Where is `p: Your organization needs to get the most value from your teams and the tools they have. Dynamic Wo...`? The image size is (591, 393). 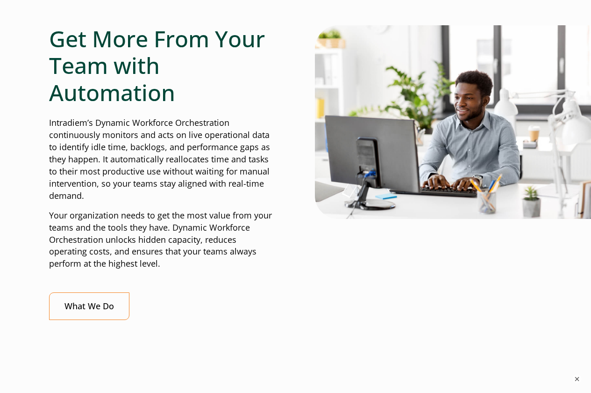 p: Your organization needs to get the most value from your teams and the tools they have. Dynamic Wo... is located at coordinates (163, 240).